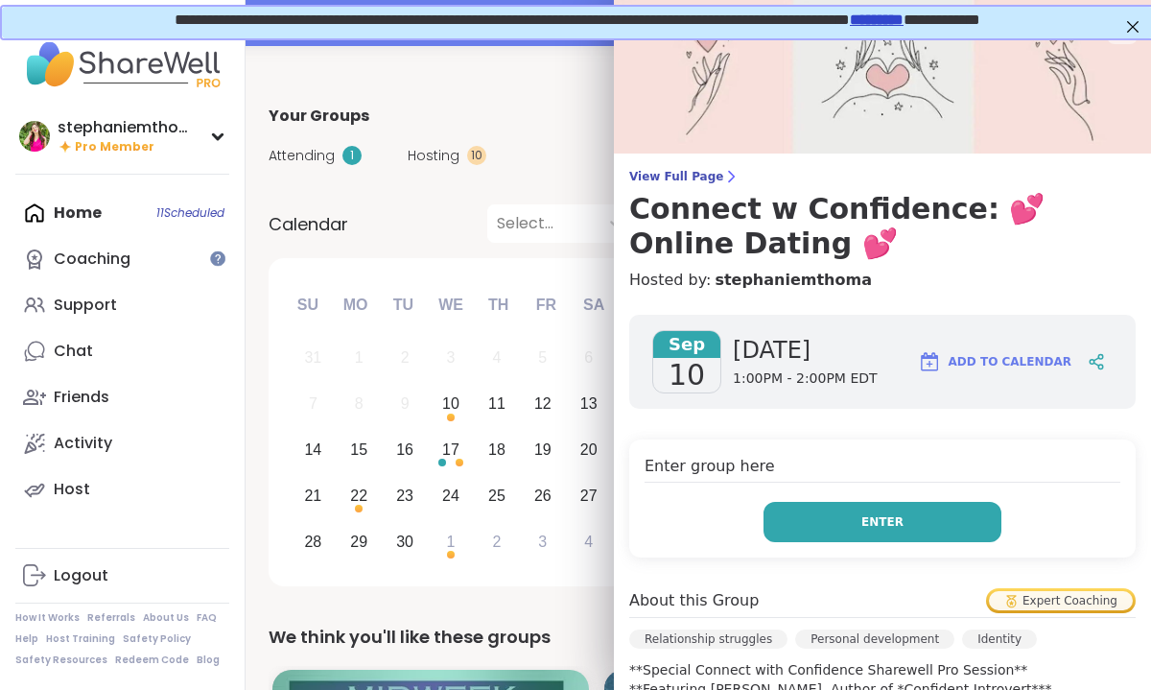 This screenshot has width=1151, height=690. What do you see at coordinates (73, 351) in the screenshot?
I see `div: Chat` at bounding box center [73, 351].